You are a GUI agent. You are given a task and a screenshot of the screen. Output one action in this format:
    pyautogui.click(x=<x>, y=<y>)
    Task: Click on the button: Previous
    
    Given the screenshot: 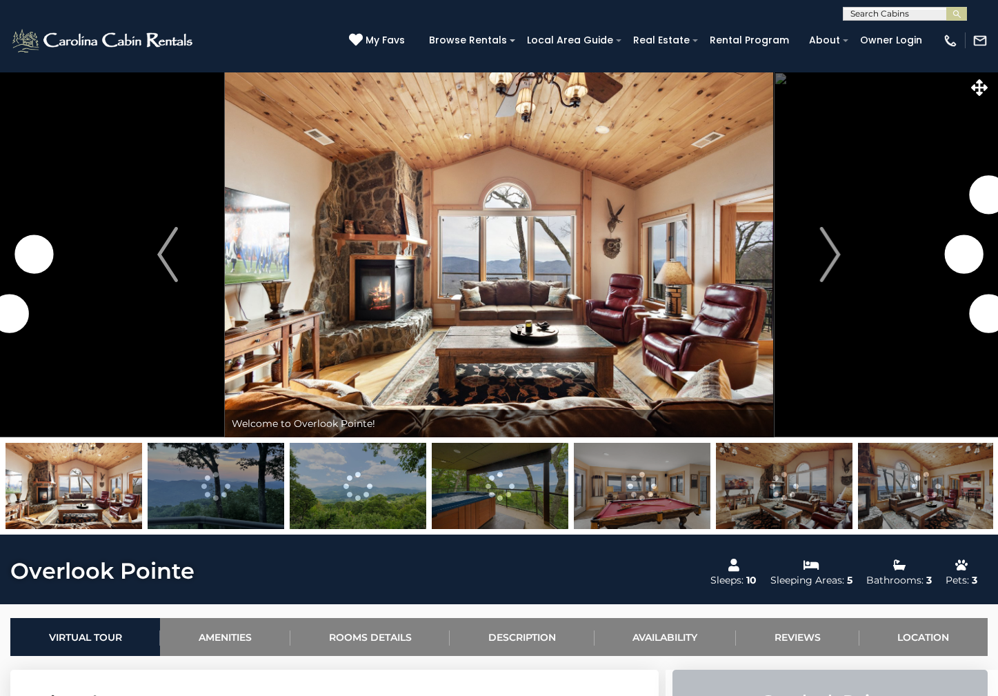 What is the action you would take?
    pyautogui.click(x=168, y=255)
    